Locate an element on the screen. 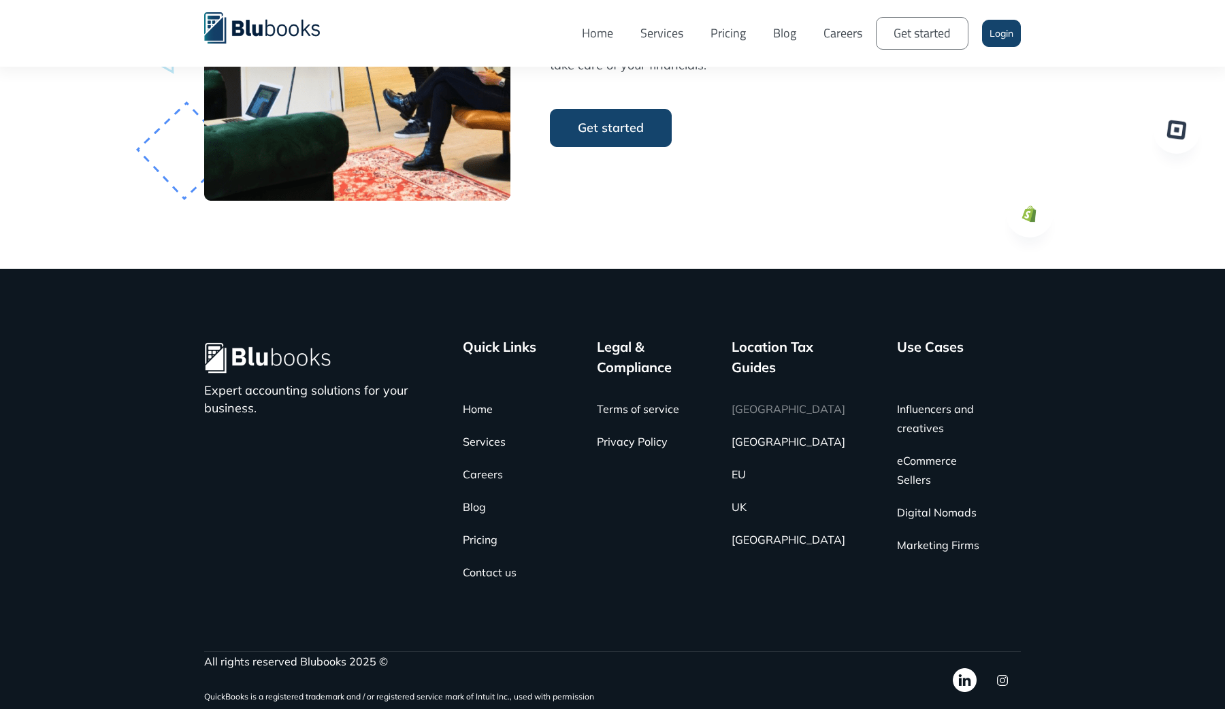  a: Marketing Firms is located at coordinates (938, 545).